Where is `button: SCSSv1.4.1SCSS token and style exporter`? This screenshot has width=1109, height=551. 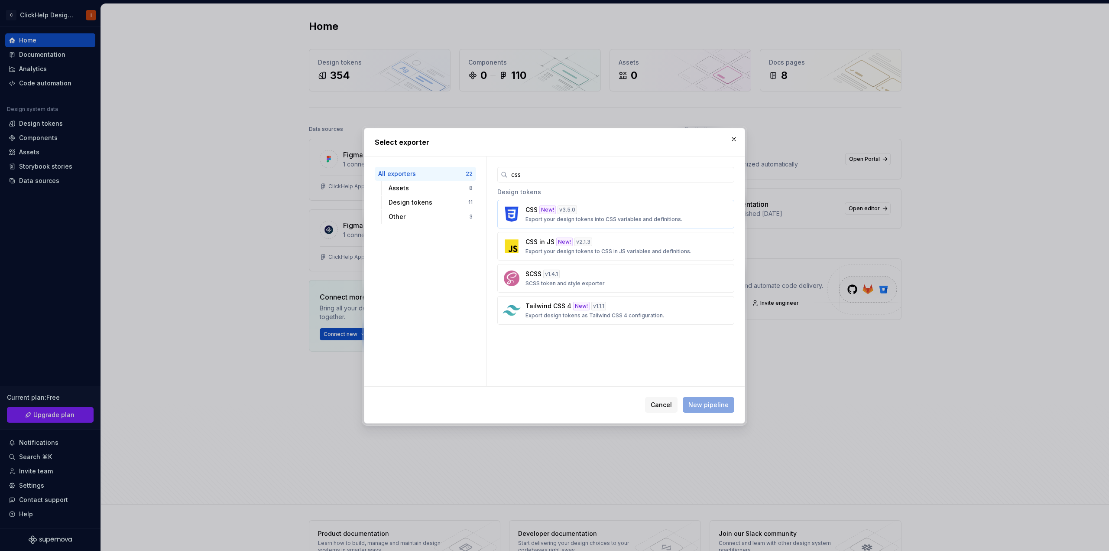 button: SCSSv1.4.1SCSS token and style exporter is located at coordinates (616, 278).